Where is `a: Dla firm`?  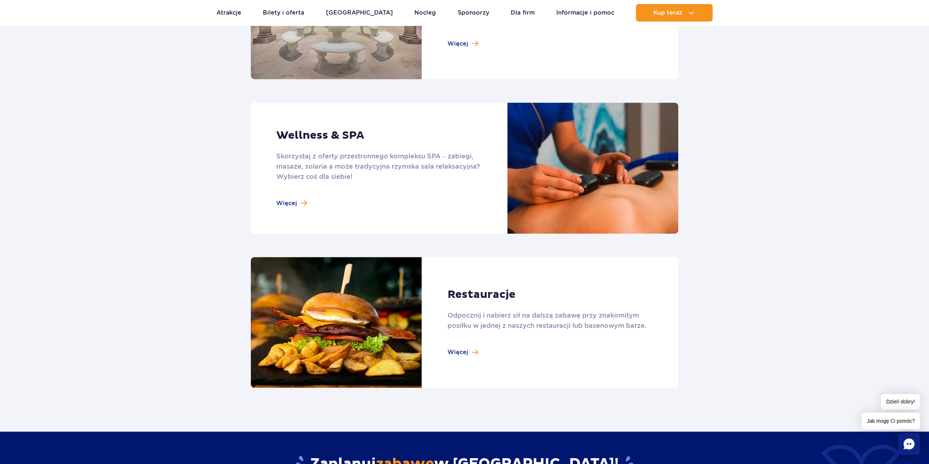
a: Dla firm is located at coordinates (522, 13).